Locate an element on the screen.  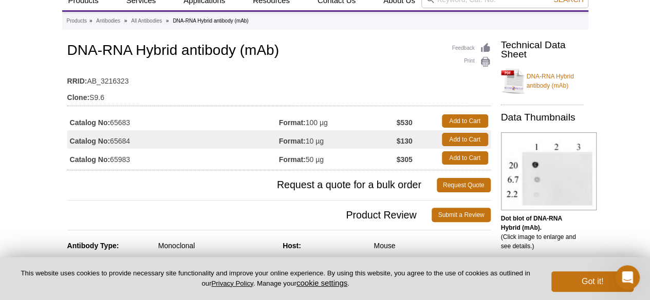
button: Got it! is located at coordinates (592, 282).